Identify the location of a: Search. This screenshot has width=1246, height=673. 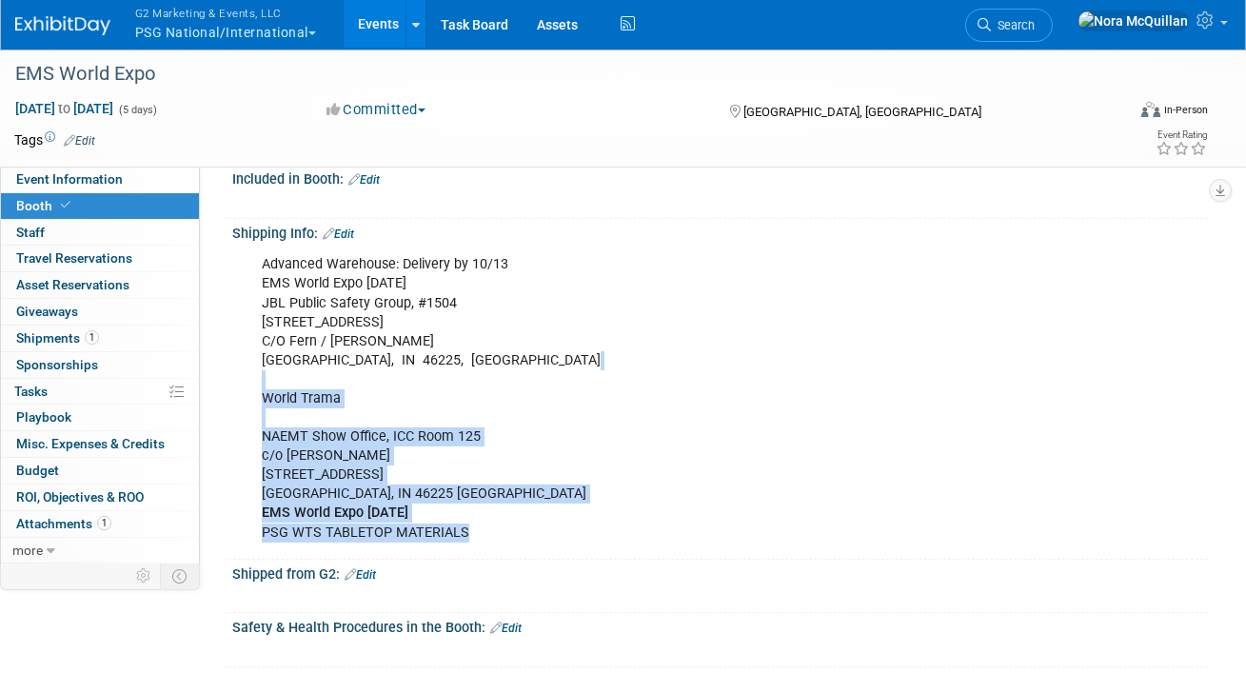
(1009, 25).